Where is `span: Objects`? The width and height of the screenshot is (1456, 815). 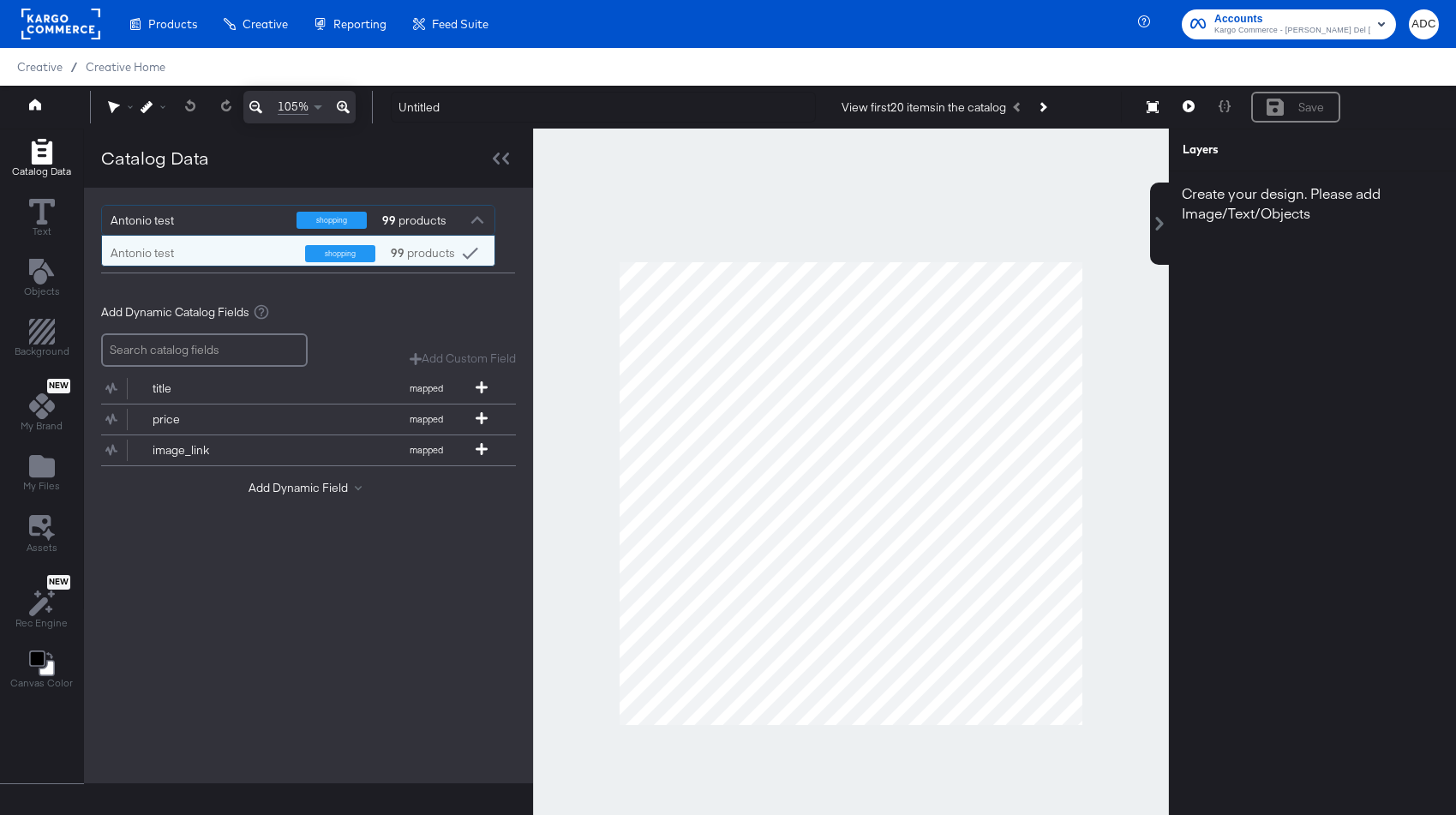 span: Objects is located at coordinates (42, 291).